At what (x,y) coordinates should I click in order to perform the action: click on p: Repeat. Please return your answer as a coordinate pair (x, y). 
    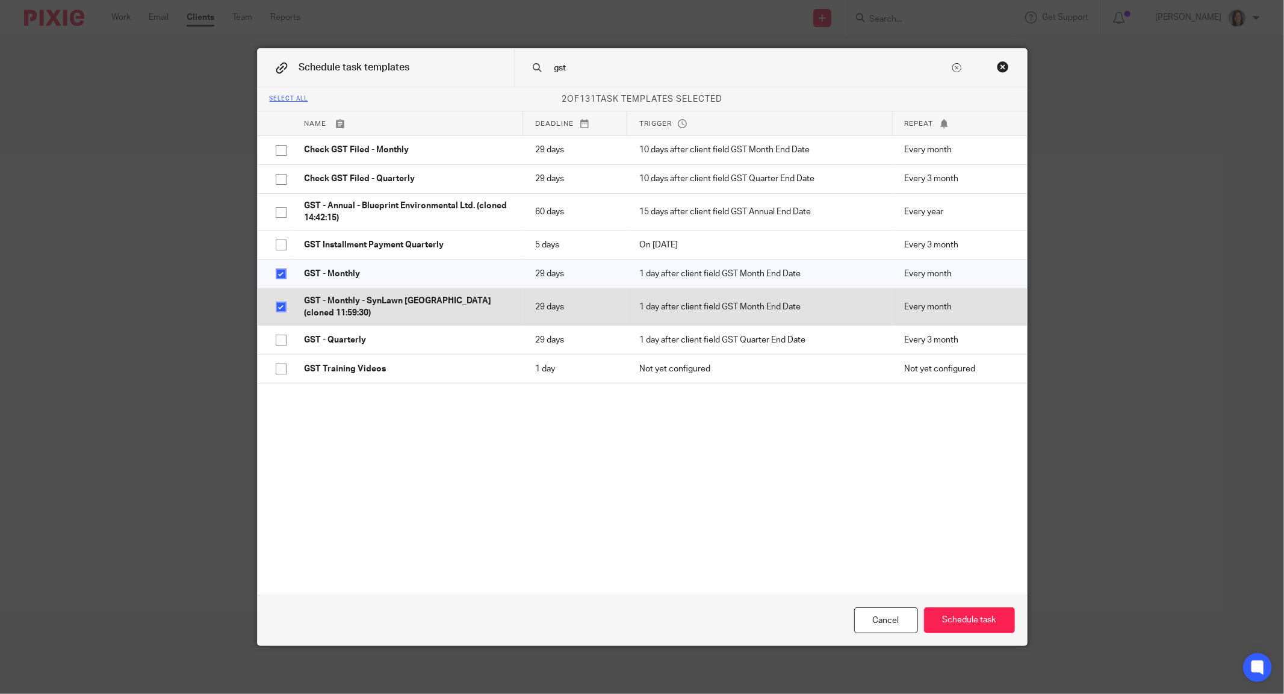
    Looking at the image, I should click on (956, 123).